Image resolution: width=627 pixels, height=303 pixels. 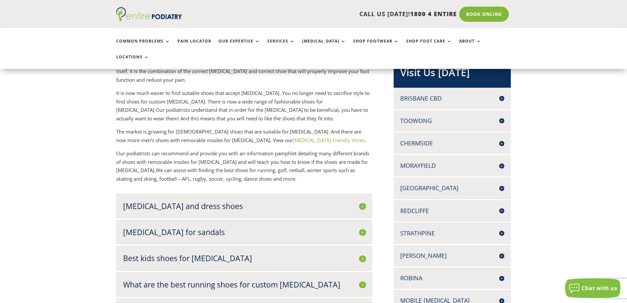 What do you see at coordinates (484, 14) in the screenshot?
I see `a: Book Online` at bounding box center [484, 14].